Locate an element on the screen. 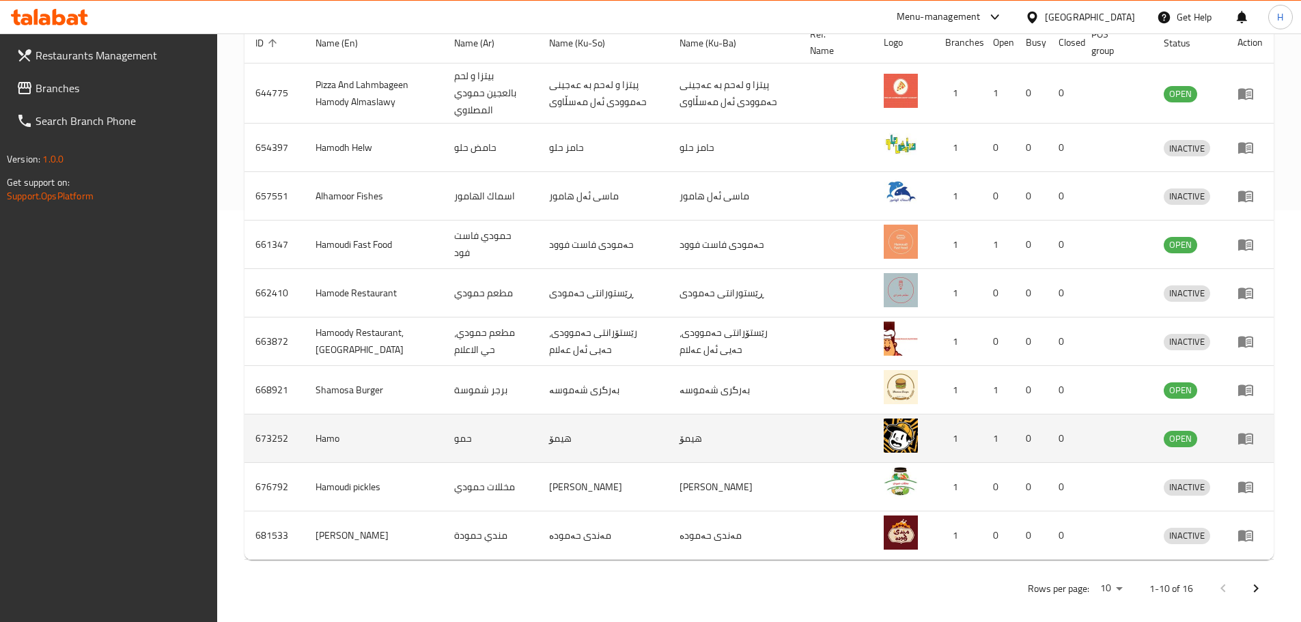 This screenshot has width=1301, height=622. a: Branches is located at coordinates (111, 88).